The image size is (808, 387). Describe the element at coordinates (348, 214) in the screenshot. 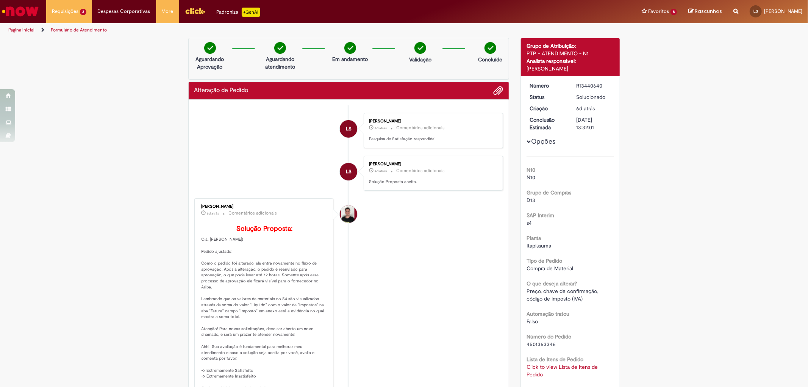

I see `div: Matheus Henrique Drudi` at that location.